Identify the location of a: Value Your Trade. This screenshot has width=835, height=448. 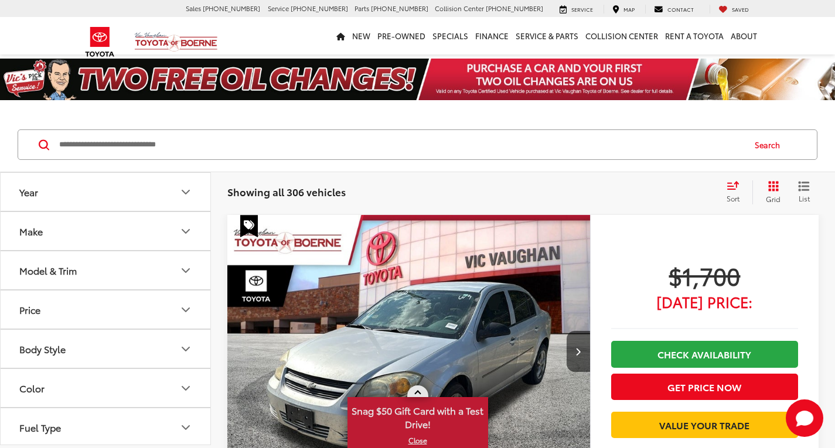
(704, 425).